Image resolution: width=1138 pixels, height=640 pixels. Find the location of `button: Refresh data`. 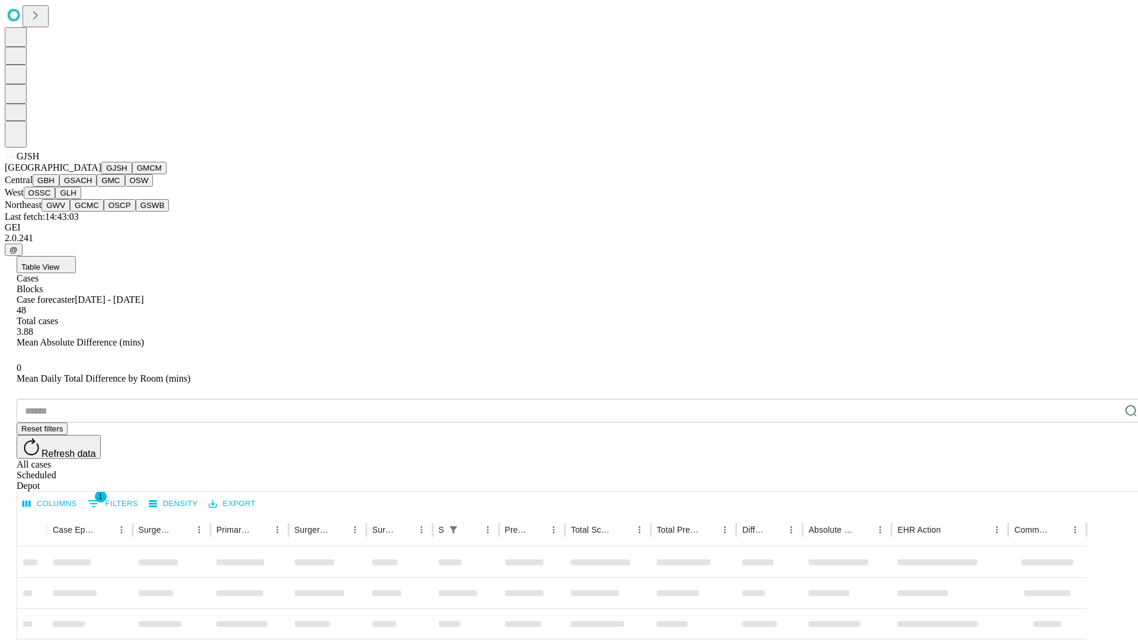

button: Refresh data is located at coordinates (59, 447).